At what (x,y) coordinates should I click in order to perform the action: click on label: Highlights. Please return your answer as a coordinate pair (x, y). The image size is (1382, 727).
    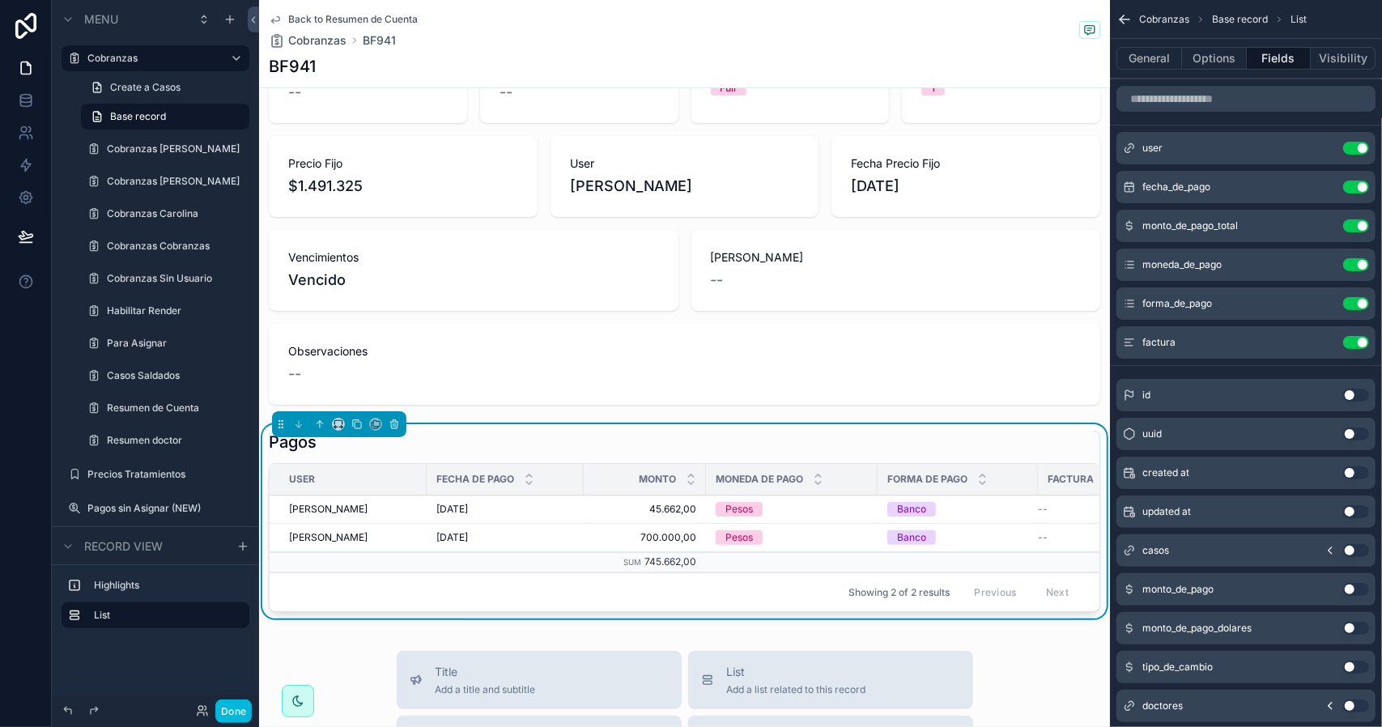
    Looking at the image, I should click on (165, 585).